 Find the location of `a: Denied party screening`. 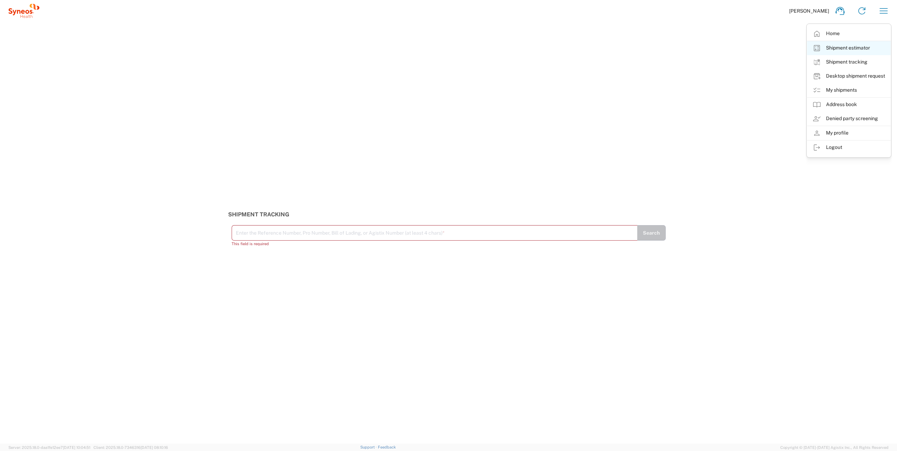

a: Denied party screening is located at coordinates (849, 119).